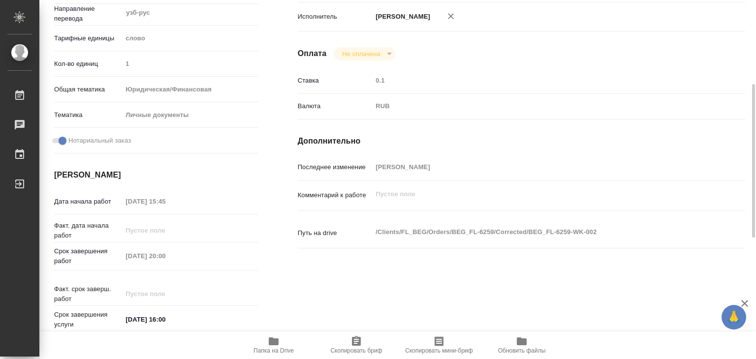 The width and height of the screenshot is (756, 359). Describe the element at coordinates (540, 232) in the screenshot. I see `textarea: /Clients/FL_BEG/Orders/BEG_FL-6259/Corrected/BEG_FL-6259-WK-002` at that location.